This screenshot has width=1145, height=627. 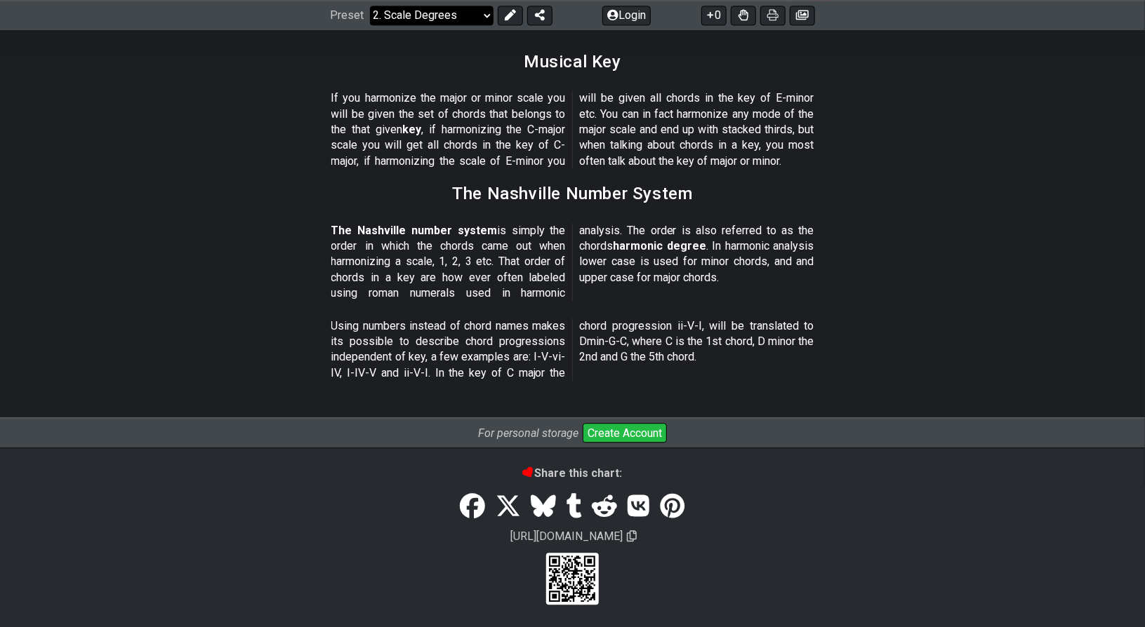 I want to click on button: Toggle Dexterity for all fretkits, so click(x=743, y=15).